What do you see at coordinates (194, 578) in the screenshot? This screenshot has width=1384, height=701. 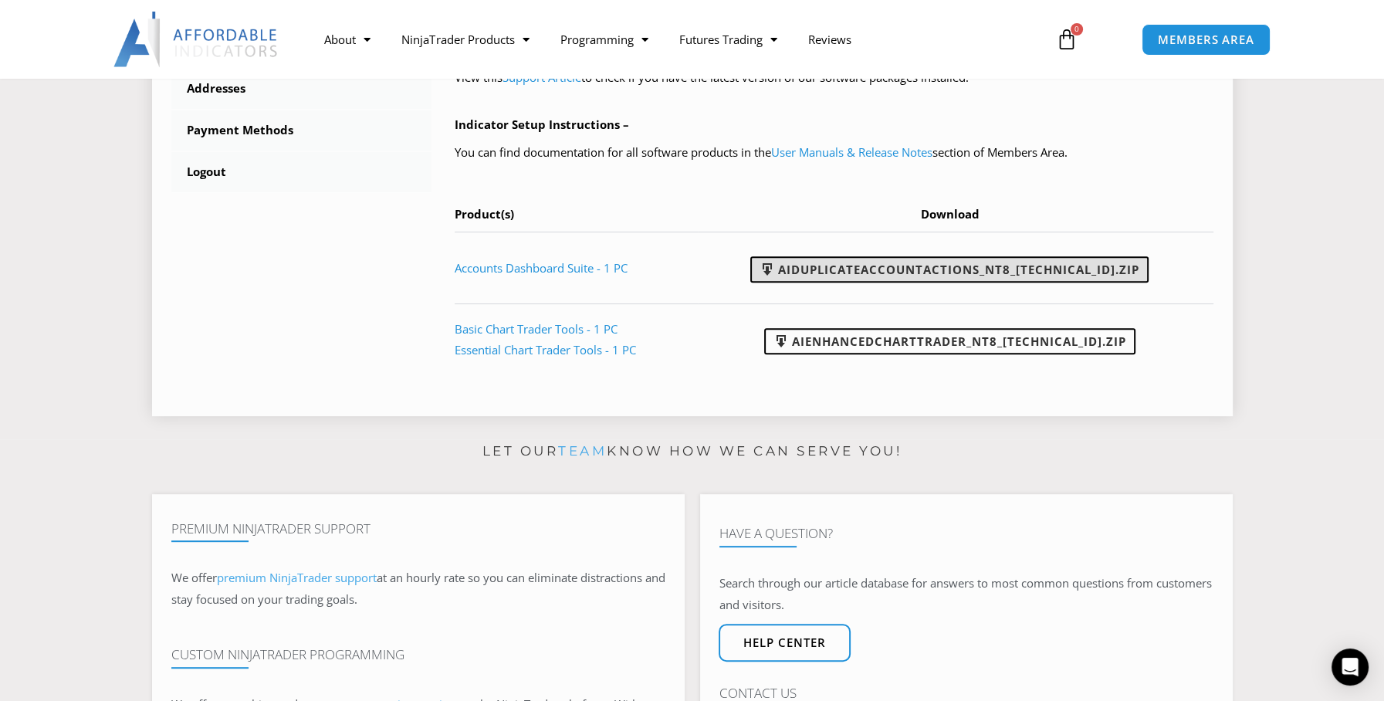 I see `span: We offer` at bounding box center [194, 578].